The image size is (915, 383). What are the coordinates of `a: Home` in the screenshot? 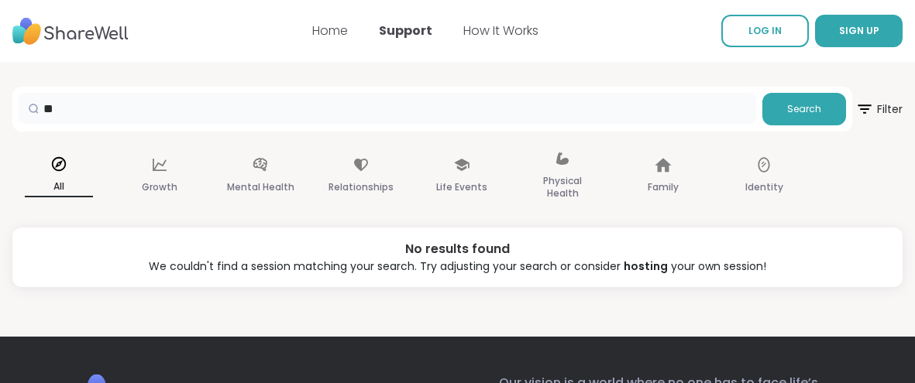 It's located at (330, 30).